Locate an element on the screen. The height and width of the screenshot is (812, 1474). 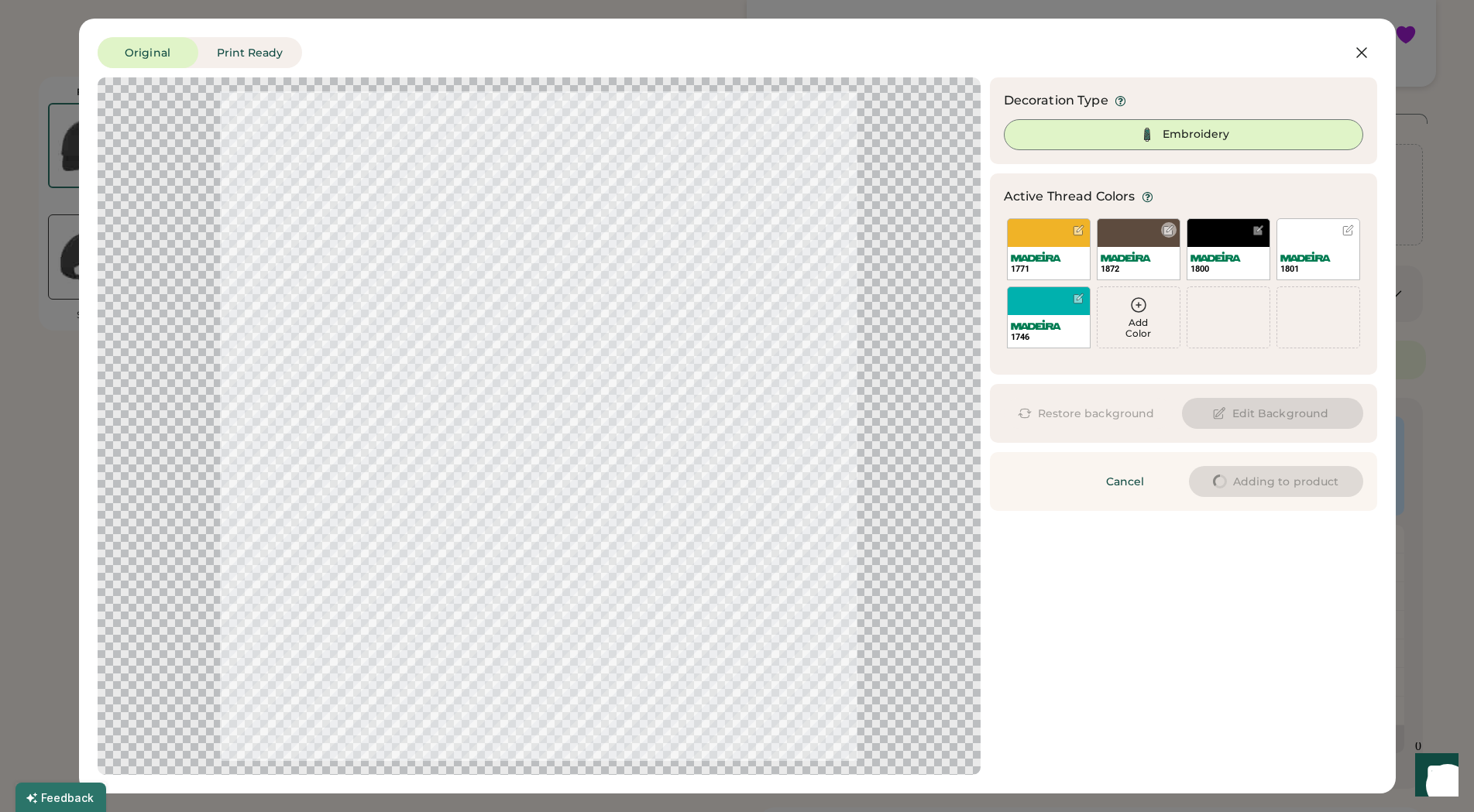
button: Print Ready is located at coordinates (251, 53).